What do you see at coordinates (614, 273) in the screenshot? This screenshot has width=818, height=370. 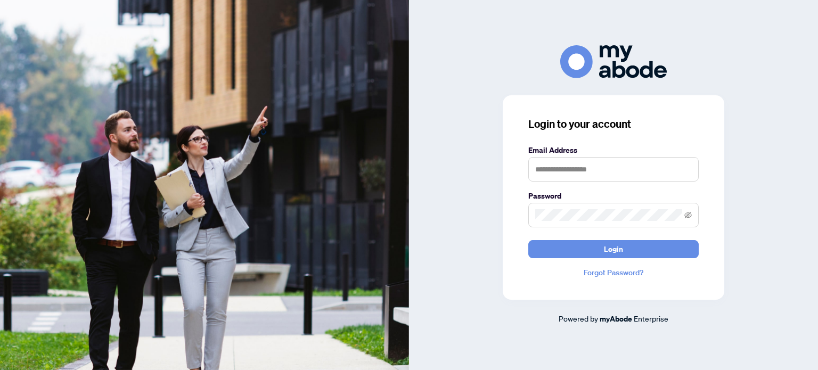 I see `a: Forgot Password?` at bounding box center [614, 273].